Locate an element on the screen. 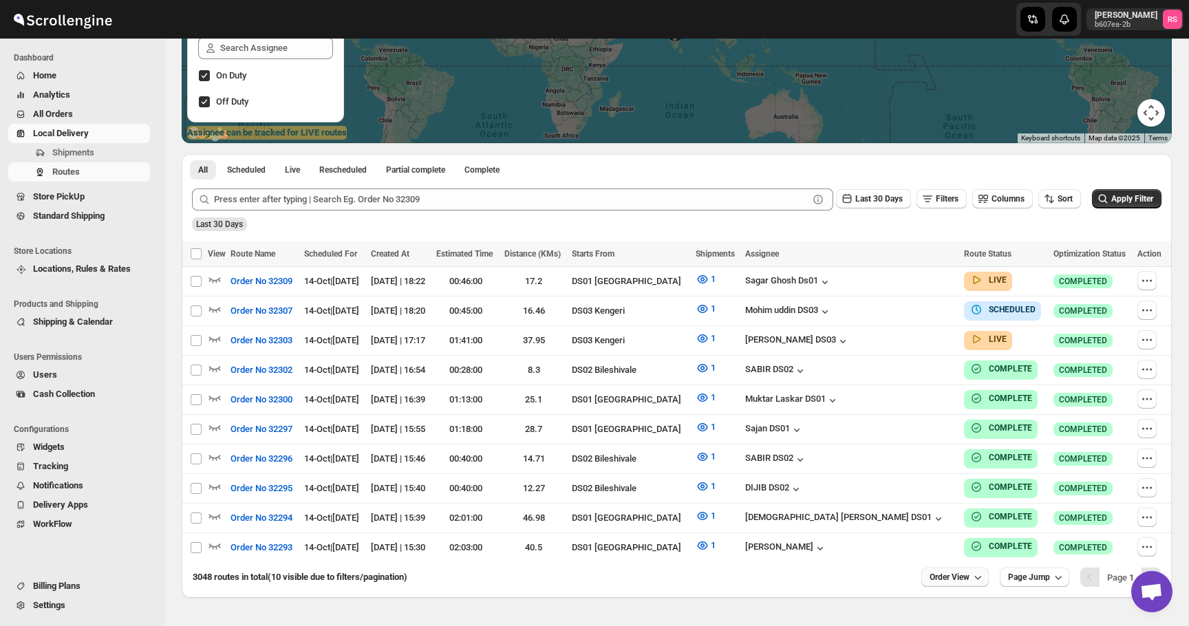 The image size is (1189, 626). label: Assignee can be tracked for LIVE routes is located at coordinates (267, 133).